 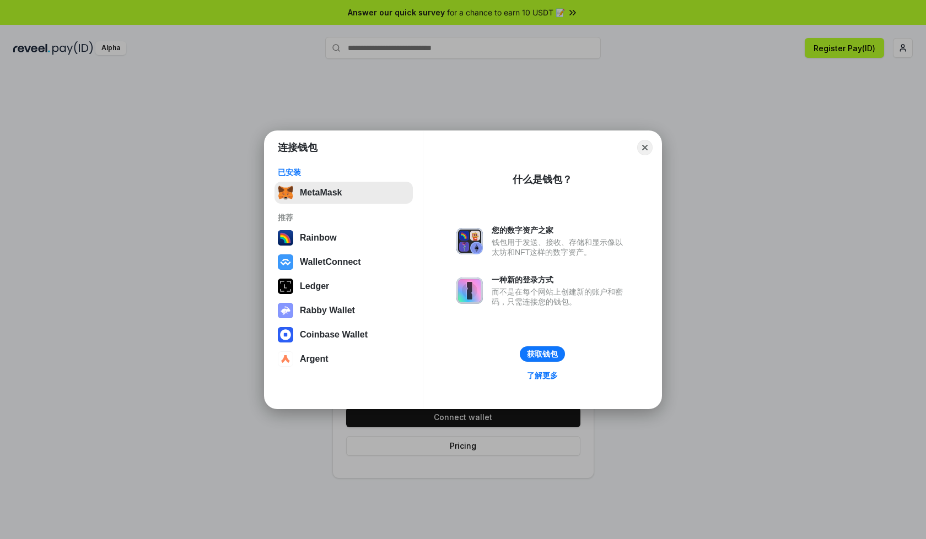 What do you see at coordinates (318, 238) in the screenshot?
I see `div: Rainbow` at bounding box center [318, 238].